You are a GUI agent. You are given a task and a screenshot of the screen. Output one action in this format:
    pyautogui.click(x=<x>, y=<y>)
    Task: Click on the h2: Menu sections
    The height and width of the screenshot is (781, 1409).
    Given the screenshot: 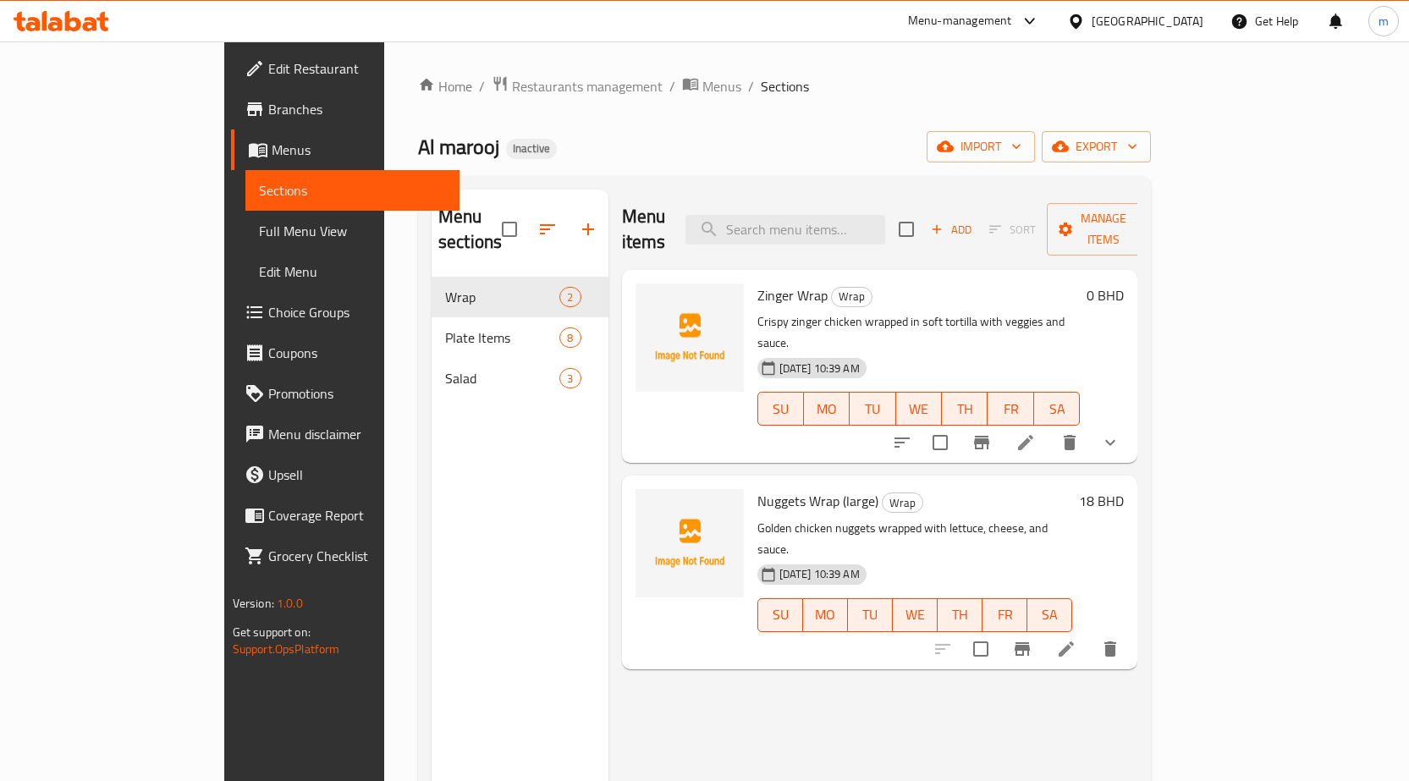 What is the action you would take?
    pyautogui.click(x=470, y=229)
    